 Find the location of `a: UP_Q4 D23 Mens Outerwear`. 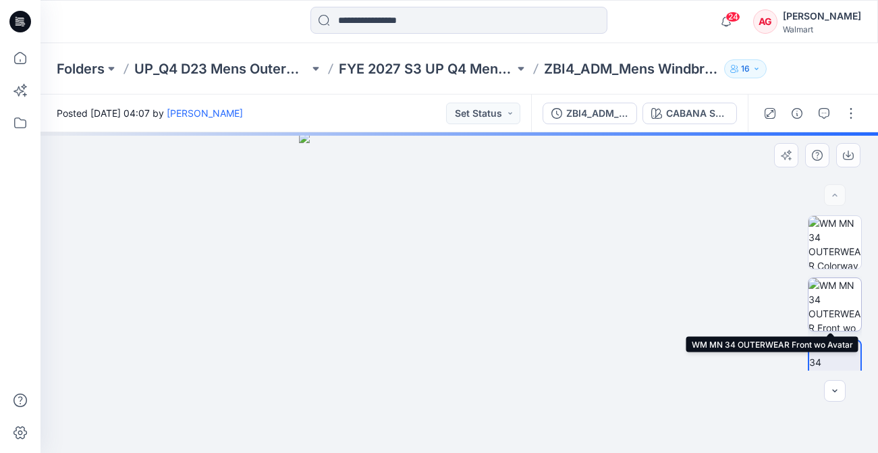

a: UP_Q4 D23 Mens Outerwear is located at coordinates (221, 69).